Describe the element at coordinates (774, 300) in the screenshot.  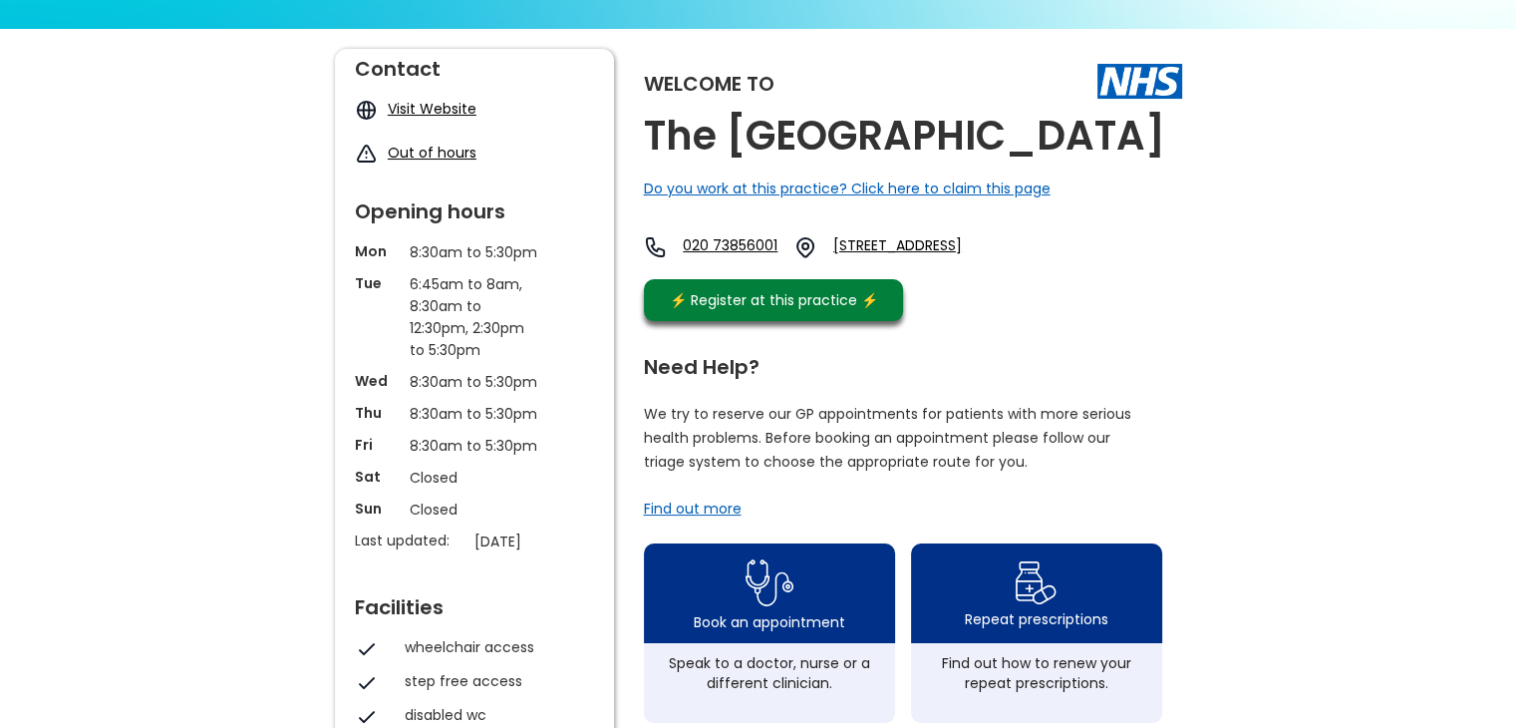
I see `a: ⚡️ Register at this practice ⚡️` at that location.